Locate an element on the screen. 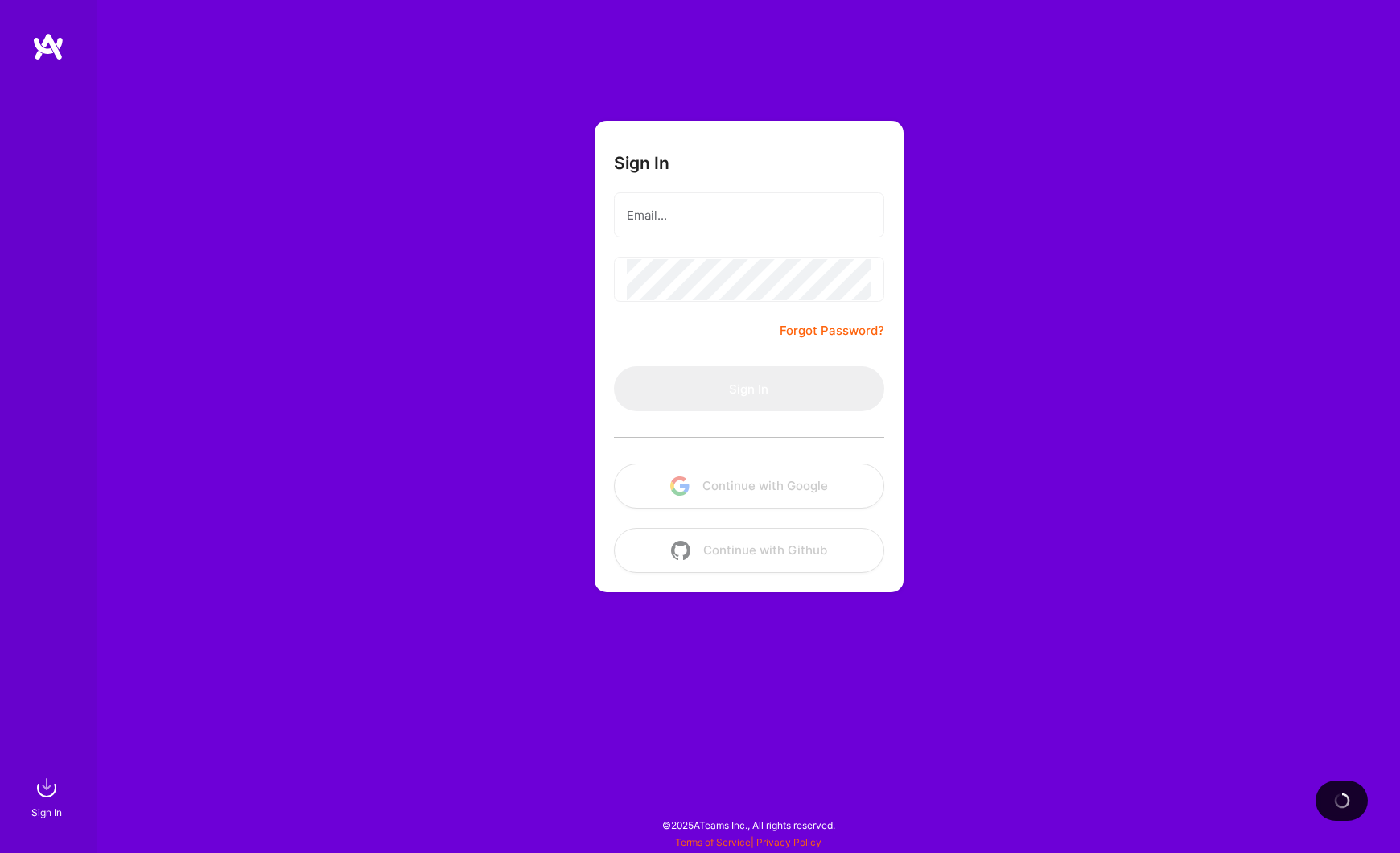 This screenshot has width=1400, height=853. a: Privacy Policy is located at coordinates (789, 841).